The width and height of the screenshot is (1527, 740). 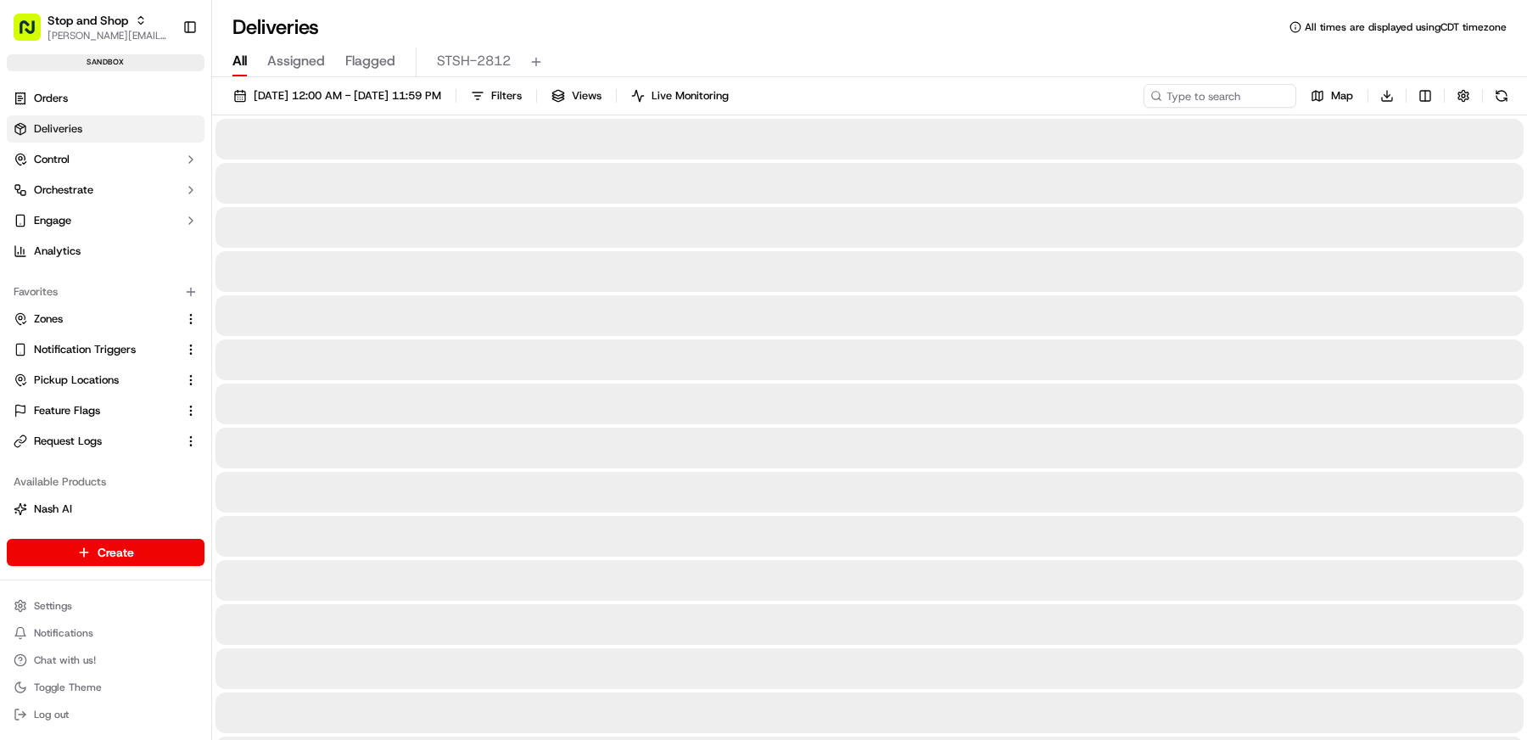 I want to click on span: Notifications, so click(x=64, y=633).